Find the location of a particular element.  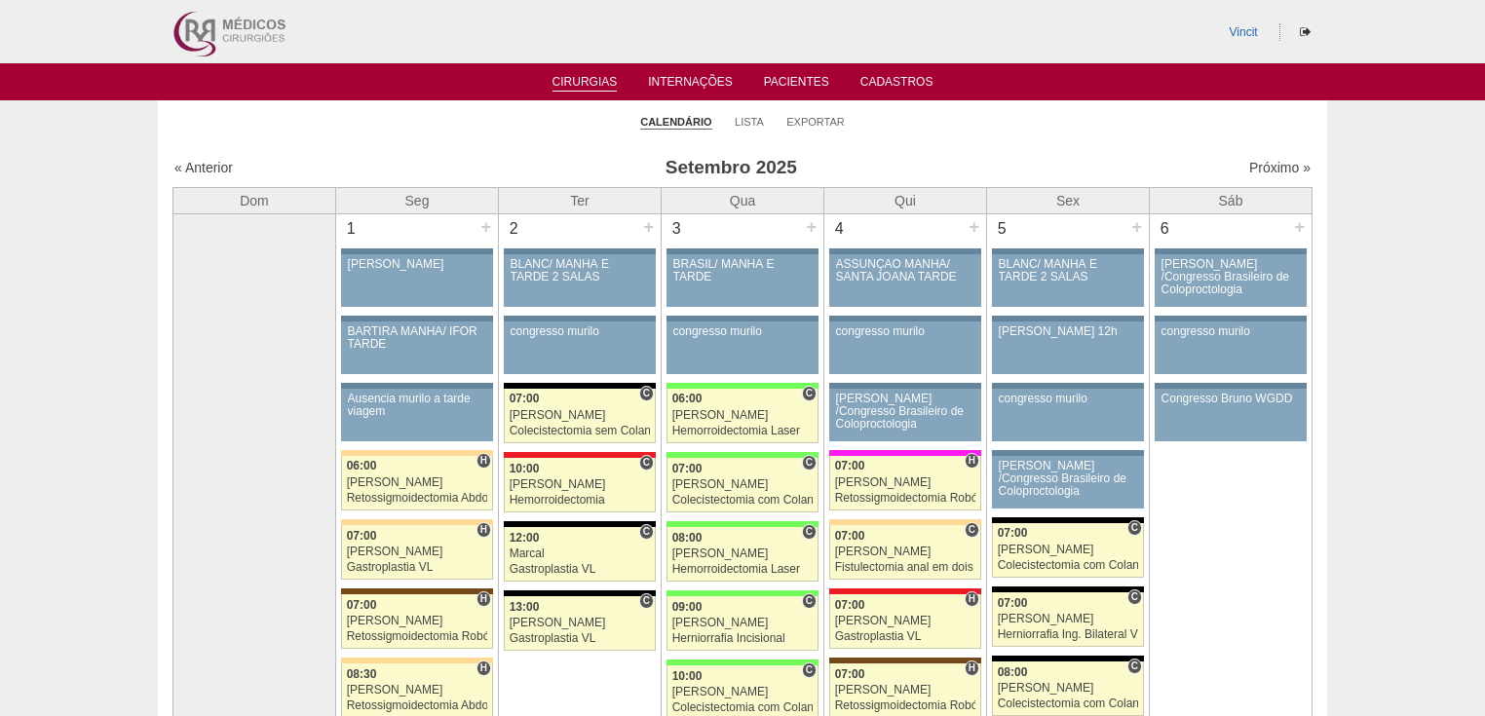

a: Internações is located at coordinates (690, 85).